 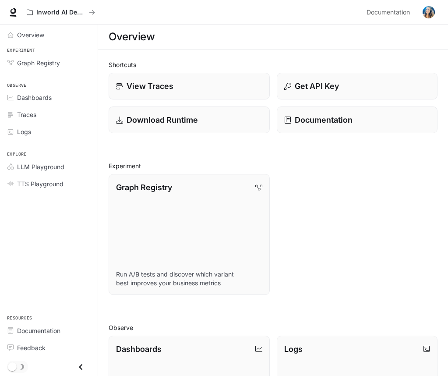 What do you see at coordinates (27, 114) in the screenshot?
I see `span: Traces` at bounding box center [27, 114].